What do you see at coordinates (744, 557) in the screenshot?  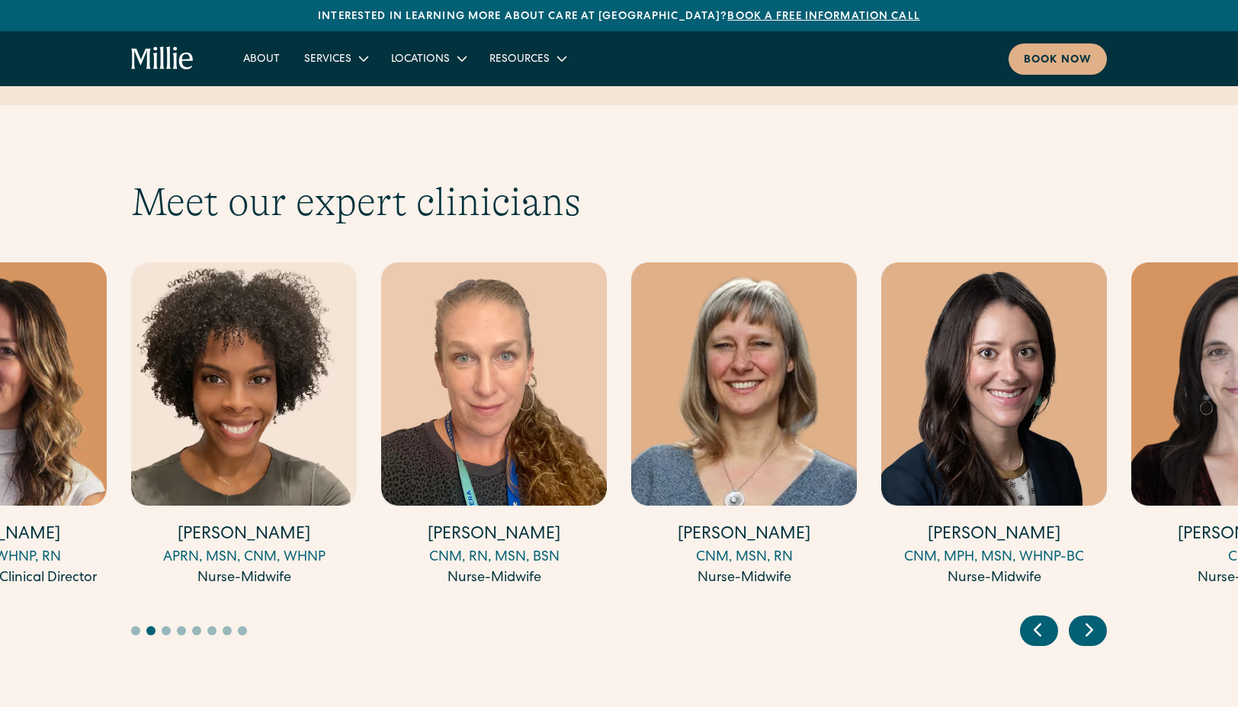 I see `div: CNM, MSN, RN` at bounding box center [744, 557].